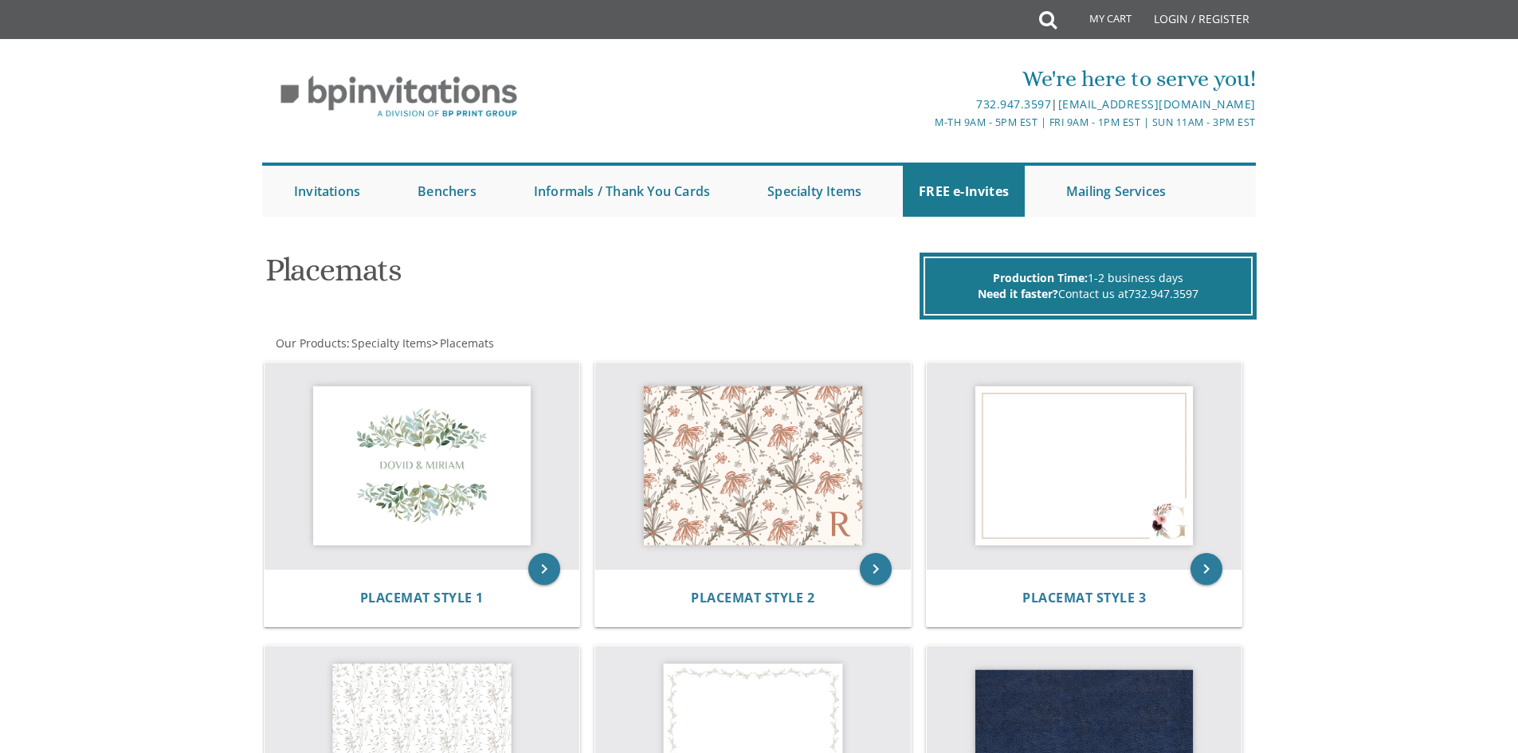 The height and width of the screenshot is (753, 1518). Describe the element at coordinates (590, 276) in the screenshot. I see `h1: Placemats` at that location.